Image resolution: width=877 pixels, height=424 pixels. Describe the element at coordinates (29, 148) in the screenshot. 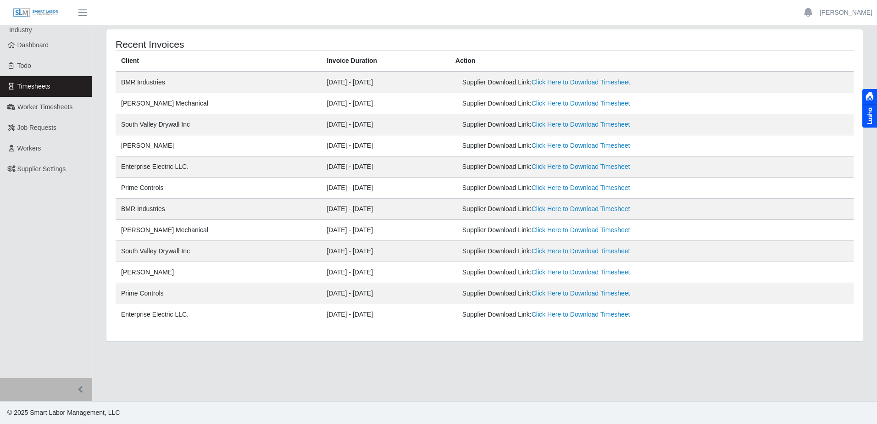

I see `span: Workers` at that location.